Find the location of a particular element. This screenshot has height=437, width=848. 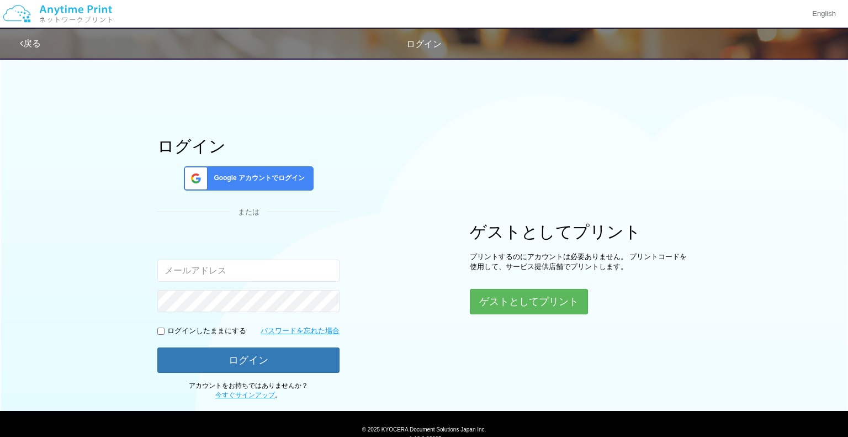

input: メールアドレス is located at coordinates (249, 271).